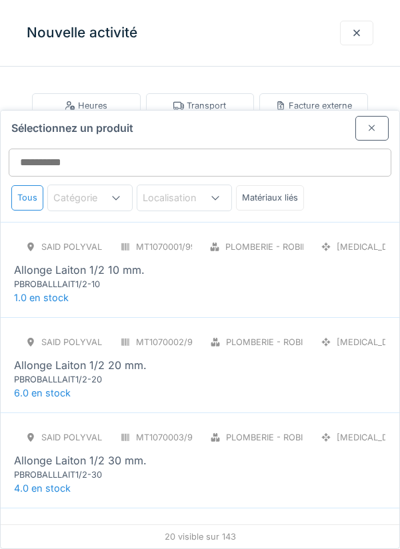 Image resolution: width=400 pixels, height=549 pixels. What do you see at coordinates (94, 379) in the screenshot?
I see `div: PBROBALLLAIT1/2-20` at bounding box center [94, 379].